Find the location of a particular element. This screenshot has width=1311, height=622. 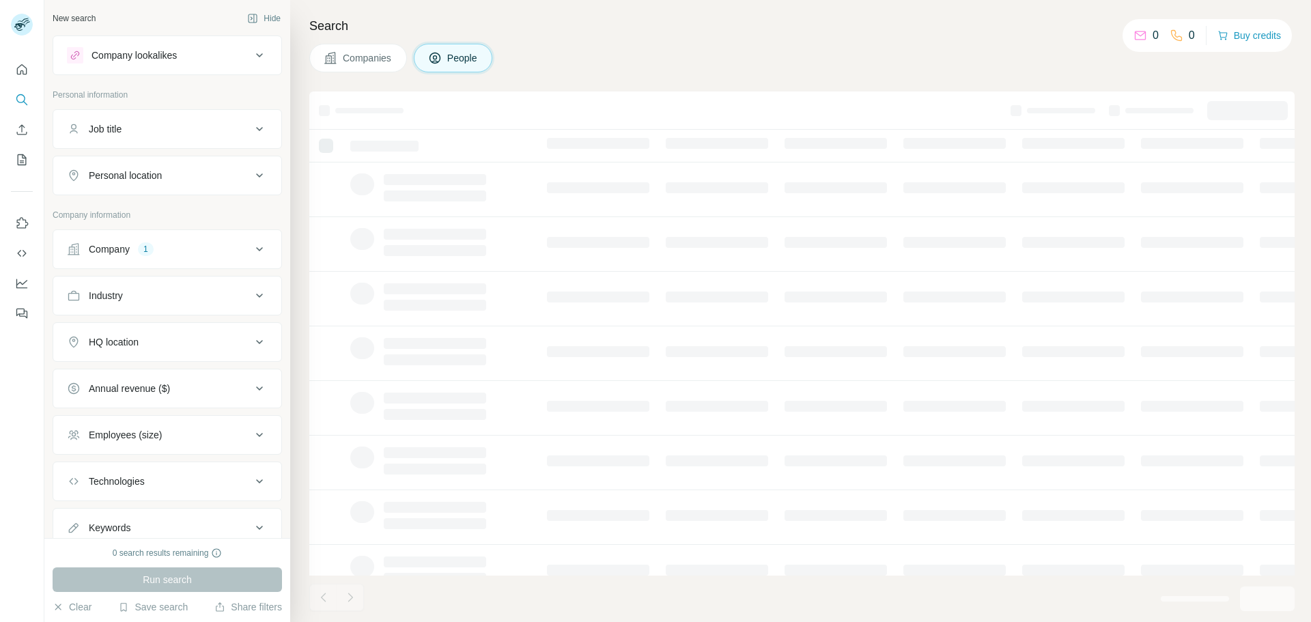

button: Use Surfe on LinkedIn is located at coordinates (22, 223).